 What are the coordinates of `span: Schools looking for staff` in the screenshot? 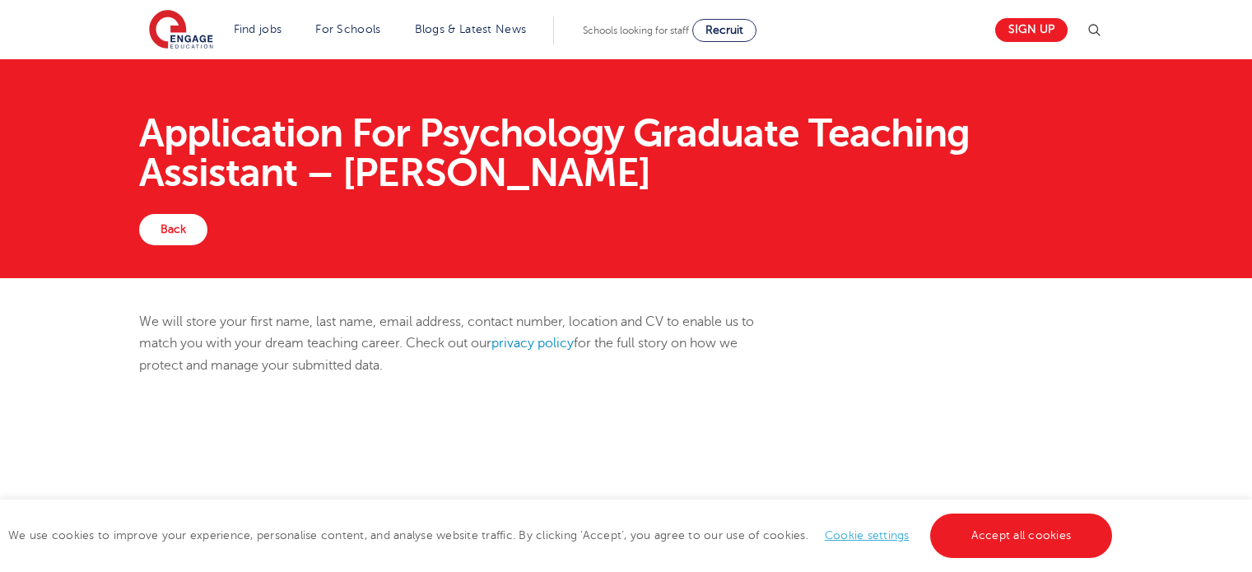 It's located at (636, 30).